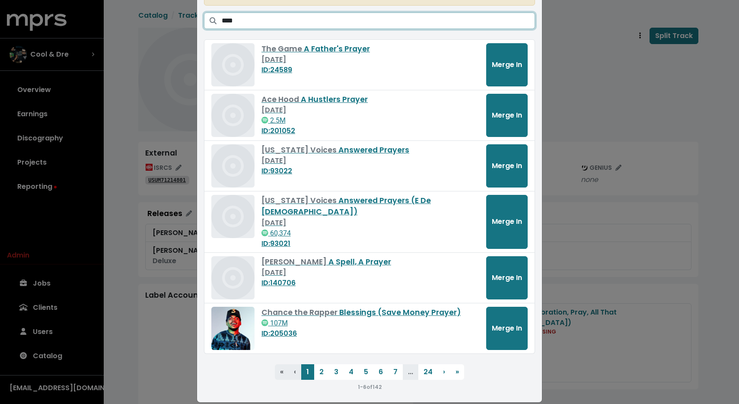 Image resolution: width=739 pixels, height=404 pixels. I want to click on button: 7, so click(395, 372).